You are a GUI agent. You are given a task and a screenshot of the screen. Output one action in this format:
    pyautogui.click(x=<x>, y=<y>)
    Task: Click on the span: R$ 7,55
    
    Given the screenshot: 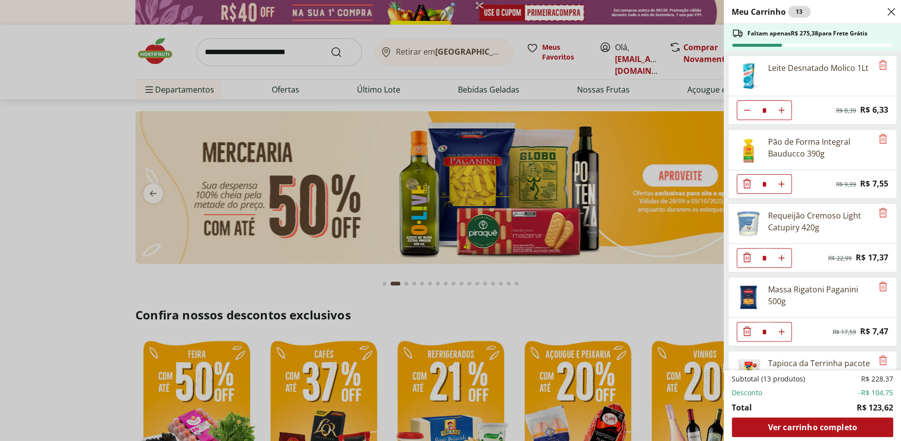 What is the action you would take?
    pyautogui.click(x=874, y=184)
    